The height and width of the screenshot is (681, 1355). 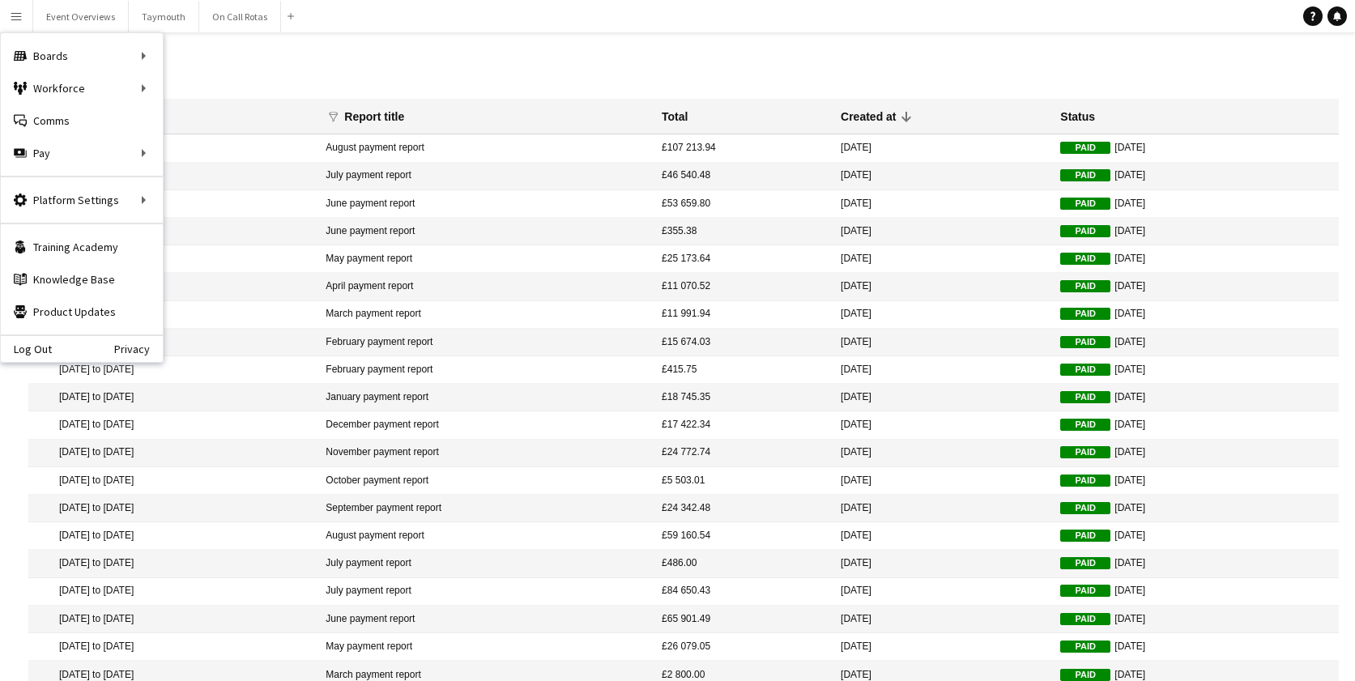 I want to click on button: On Call Rotas, so click(x=240, y=16).